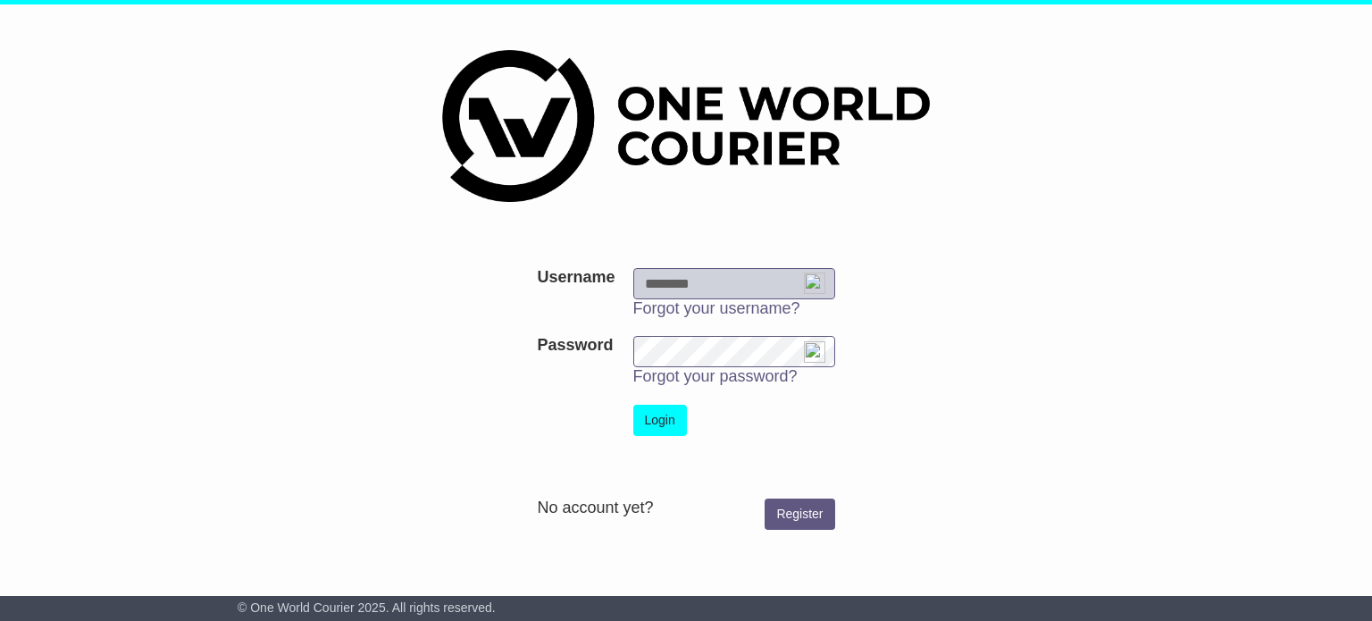  What do you see at coordinates (660, 420) in the screenshot?
I see `button: Login` at bounding box center [660, 420].